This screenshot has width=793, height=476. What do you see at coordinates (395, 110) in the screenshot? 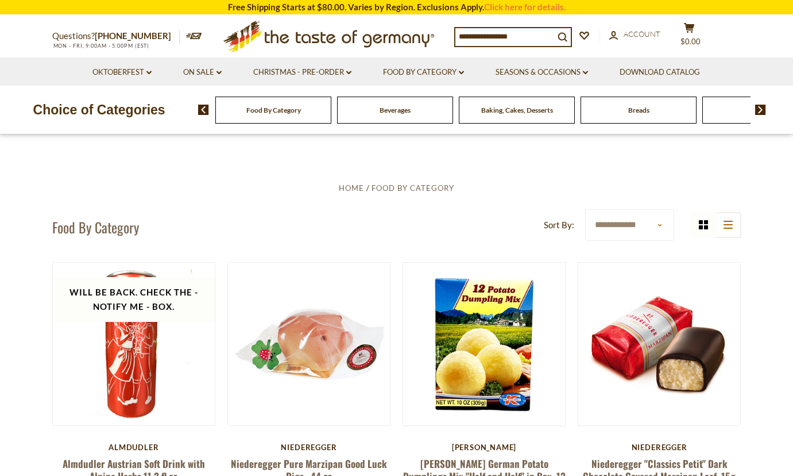
I see `span: Beverages` at bounding box center [395, 110].